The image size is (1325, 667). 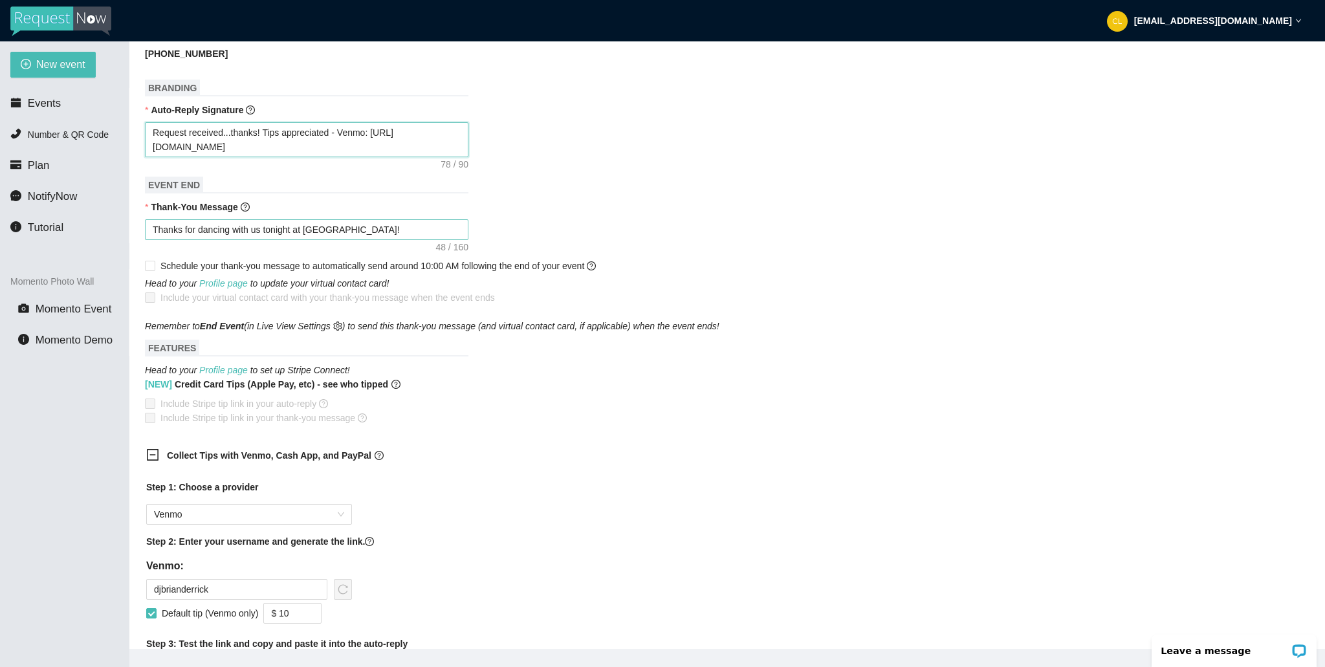 What do you see at coordinates (267, 384) in the screenshot?
I see `b: Credit Card Tips (Apple Pay, etc) - see who tipped` at bounding box center [267, 384].